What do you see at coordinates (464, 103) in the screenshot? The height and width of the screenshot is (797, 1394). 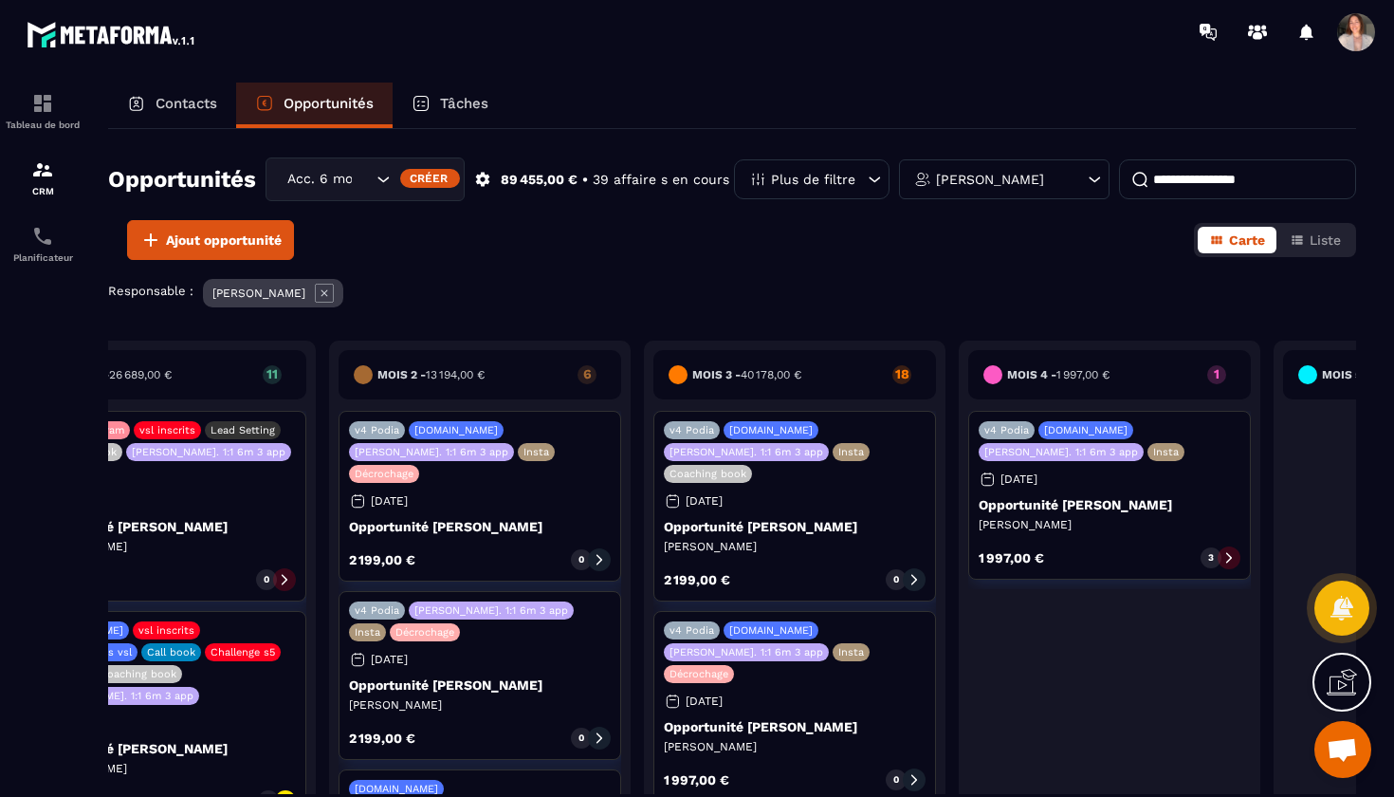 I see `p: Tâches` at bounding box center [464, 103].